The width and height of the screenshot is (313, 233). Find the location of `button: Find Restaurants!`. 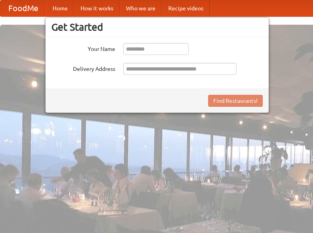

button: Find Restaurants! is located at coordinates (235, 101).